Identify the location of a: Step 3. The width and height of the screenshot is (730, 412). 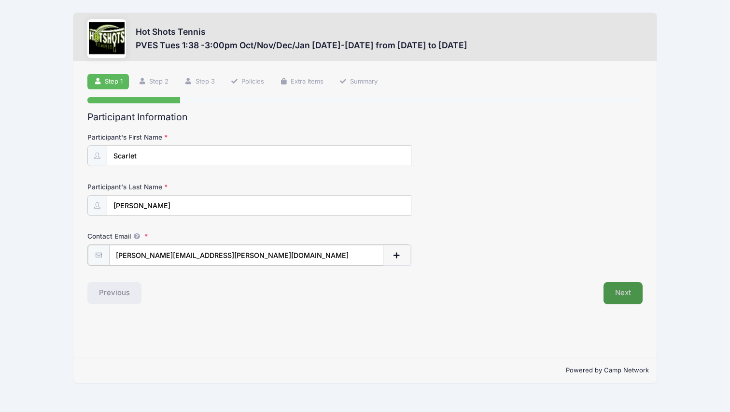
(200, 82).